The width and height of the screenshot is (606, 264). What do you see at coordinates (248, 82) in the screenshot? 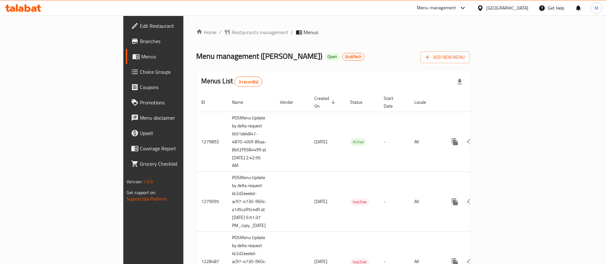
I see `span: 3 record(s)` at bounding box center [248, 82].